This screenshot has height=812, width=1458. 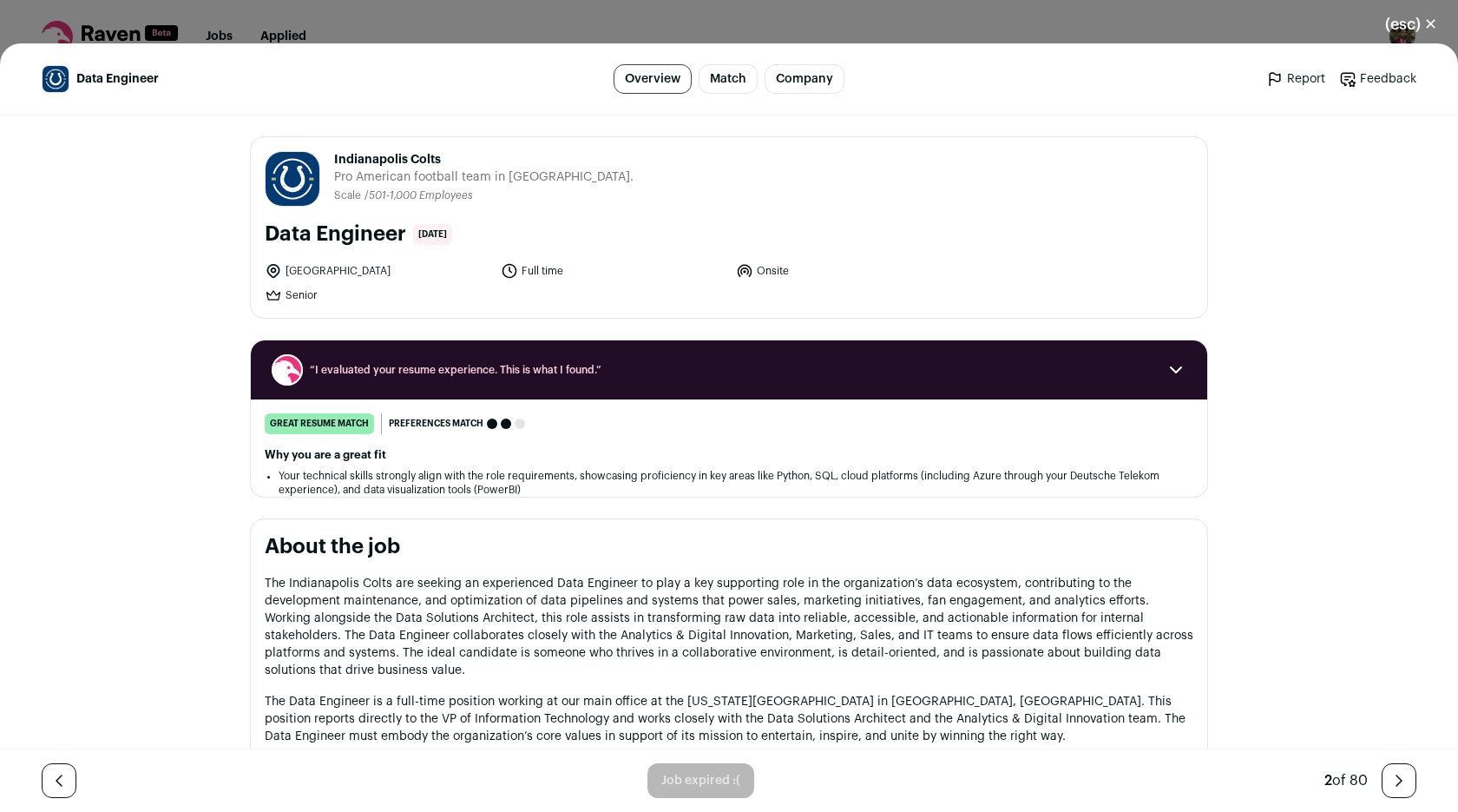 What do you see at coordinates (729, 370) in the screenshot?
I see `span: “I evaluated your resume experience. This is what I found.”` at bounding box center [729, 370].